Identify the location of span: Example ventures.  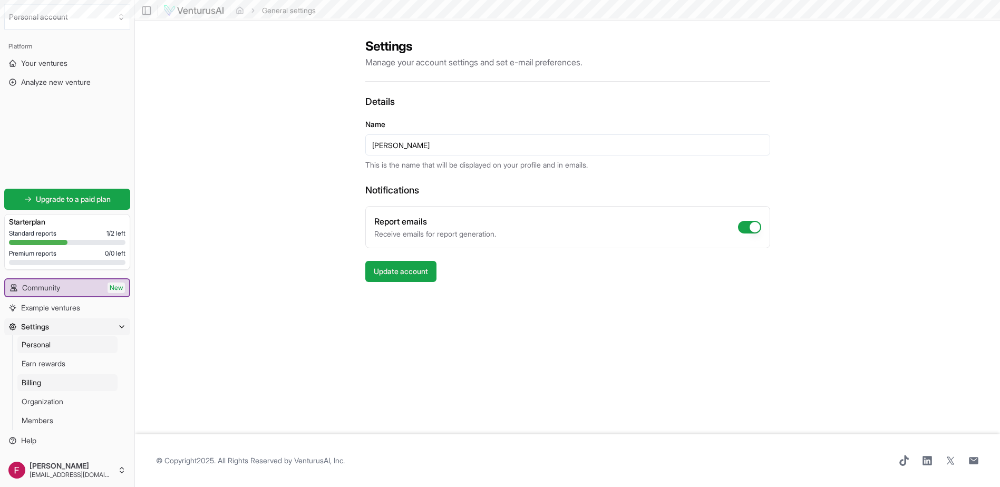
(51, 308).